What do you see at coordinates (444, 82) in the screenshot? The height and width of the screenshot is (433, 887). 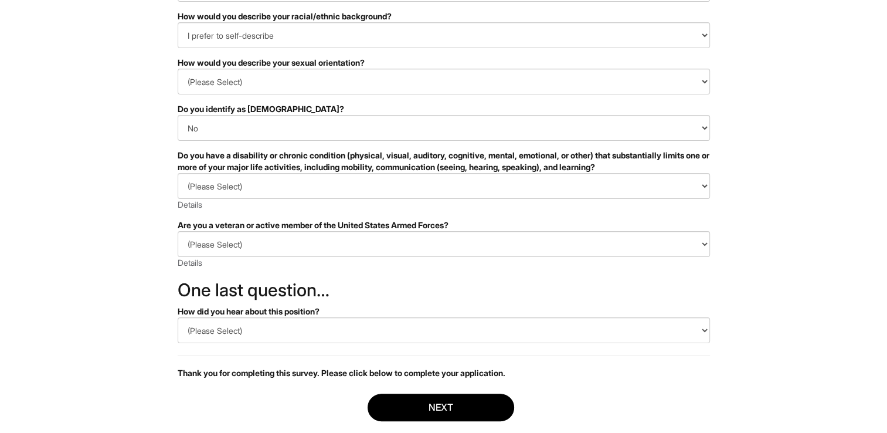 I see `select: How would you describe your sexual orientation?` at bounding box center [444, 82].